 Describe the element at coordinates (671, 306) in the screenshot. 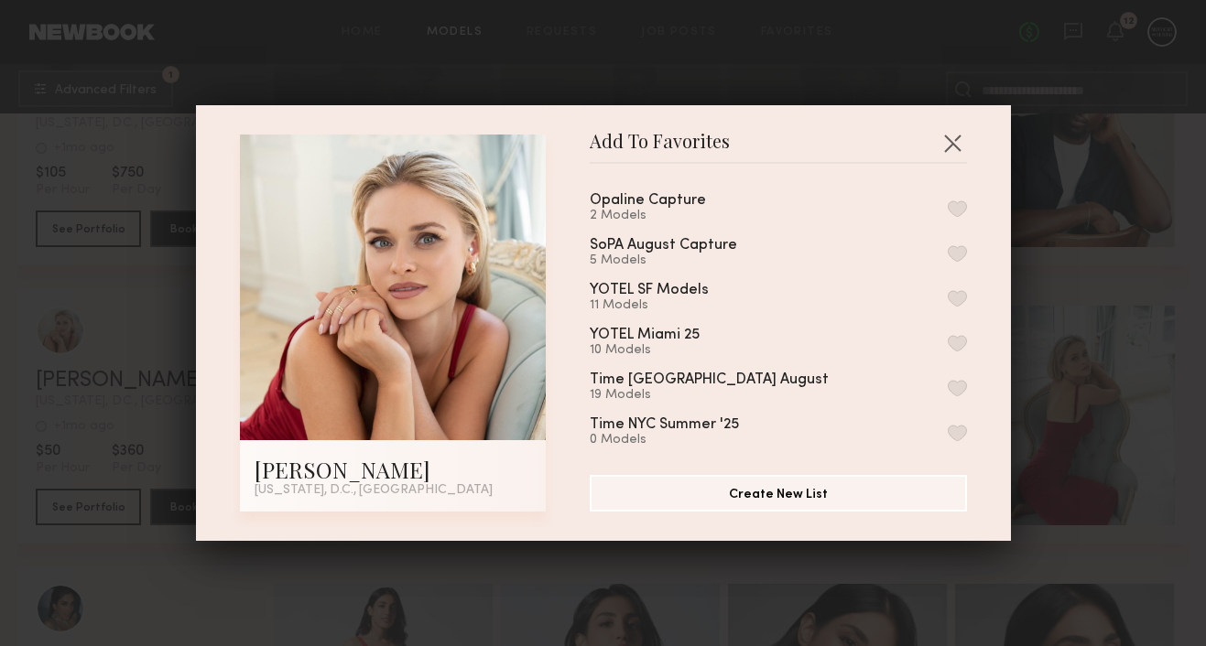

I see `div: 11 Models` at that location.